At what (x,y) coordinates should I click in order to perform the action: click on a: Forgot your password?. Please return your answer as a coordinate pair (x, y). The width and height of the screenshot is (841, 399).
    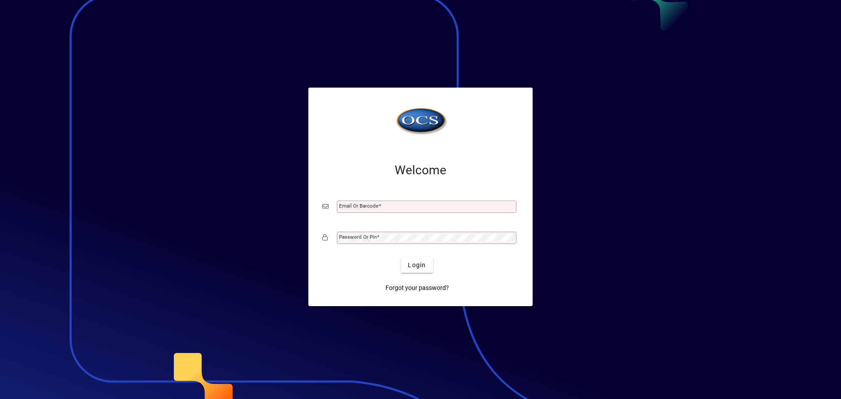
    Looking at the image, I should click on (417, 288).